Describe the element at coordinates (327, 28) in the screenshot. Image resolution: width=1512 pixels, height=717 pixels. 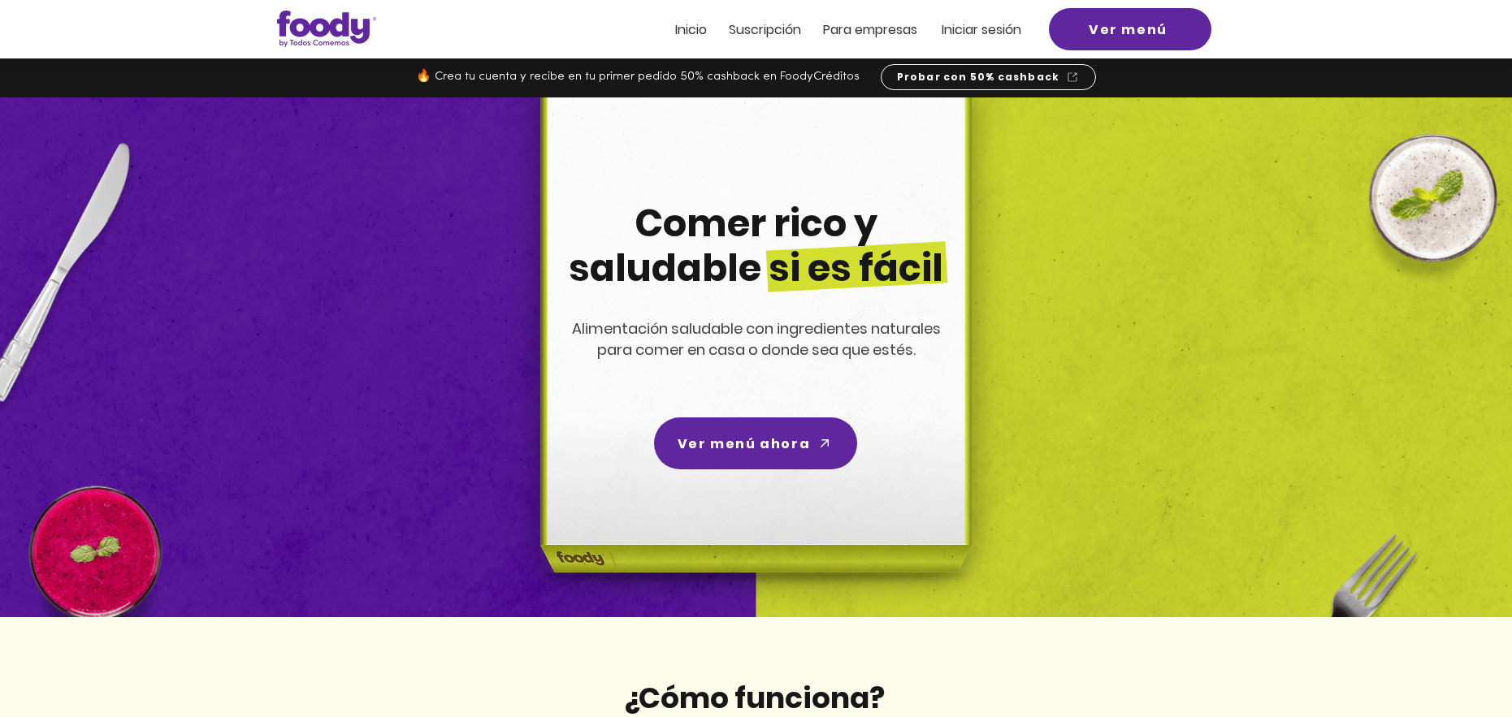
I see `img: Logo_Foody V2.0.0 (3).png` at that location.